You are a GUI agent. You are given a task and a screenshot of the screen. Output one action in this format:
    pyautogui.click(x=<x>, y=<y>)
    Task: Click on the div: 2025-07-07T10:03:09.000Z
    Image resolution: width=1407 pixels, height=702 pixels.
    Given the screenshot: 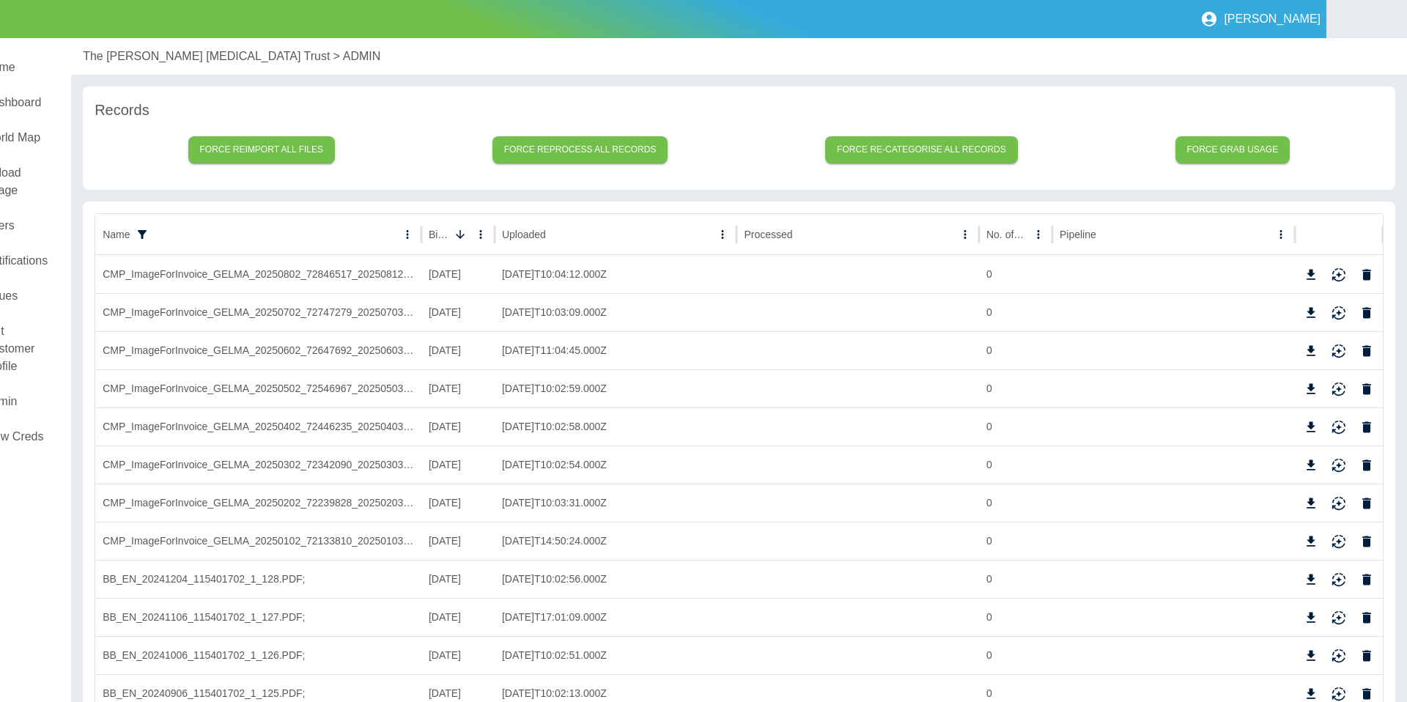 What is the action you would take?
    pyautogui.click(x=616, y=312)
    